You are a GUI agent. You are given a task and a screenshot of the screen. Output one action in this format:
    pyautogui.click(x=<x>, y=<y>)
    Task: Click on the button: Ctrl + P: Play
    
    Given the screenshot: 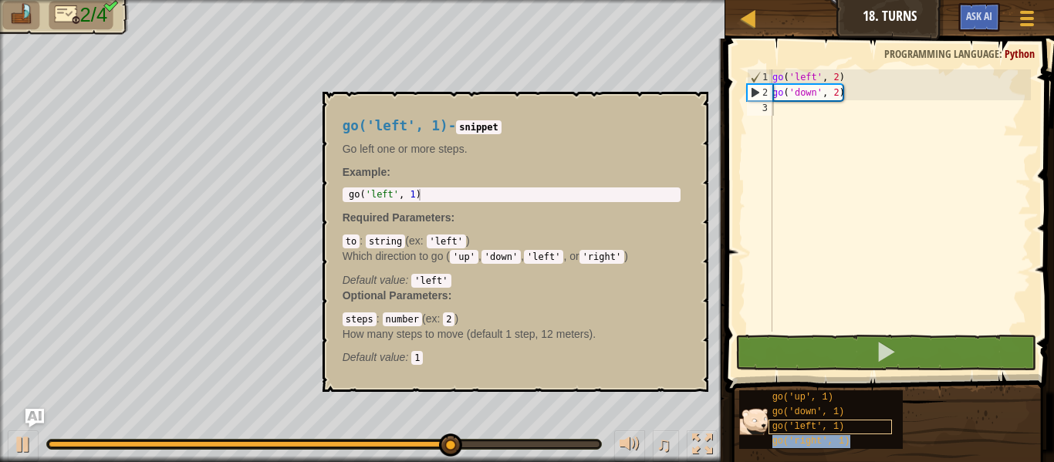 What is the action you would take?
    pyautogui.click(x=23, y=446)
    